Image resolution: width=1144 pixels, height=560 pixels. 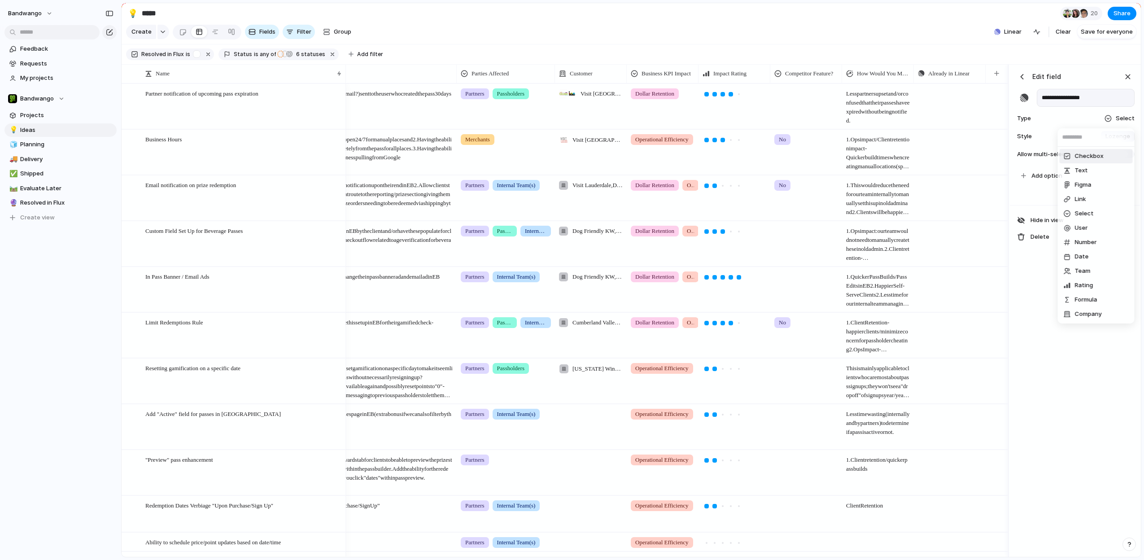 What do you see at coordinates (1081, 170) in the screenshot?
I see `span: Text` at bounding box center [1081, 170].